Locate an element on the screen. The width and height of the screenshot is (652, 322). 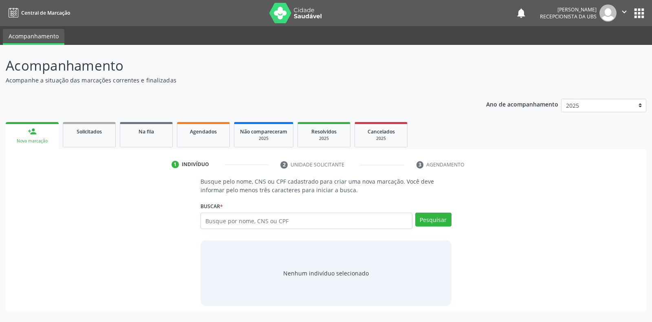
label: Buscar is located at coordinates (212, 206).